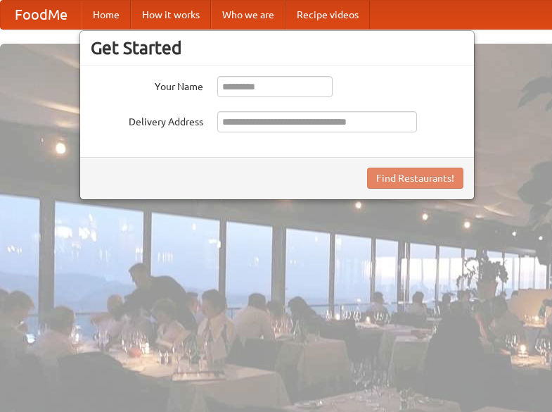  What do you see at coordinates (171, 15) in the screenshot?
I see `a: How it works` at bounding box center [171, 15].